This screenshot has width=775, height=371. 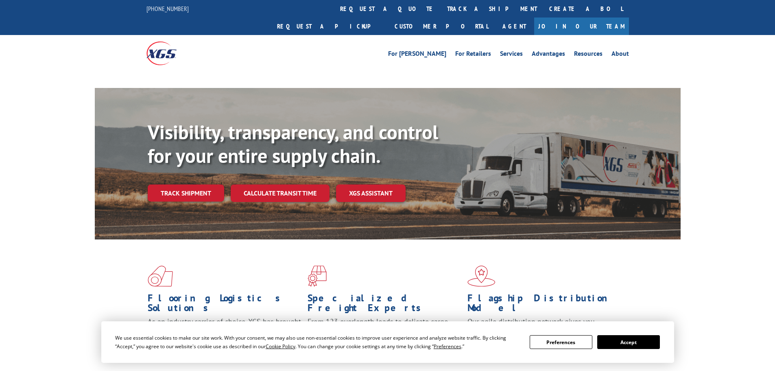 I want to click on h1: Flooring Logistics Solutions, so click(x=225, y=305).